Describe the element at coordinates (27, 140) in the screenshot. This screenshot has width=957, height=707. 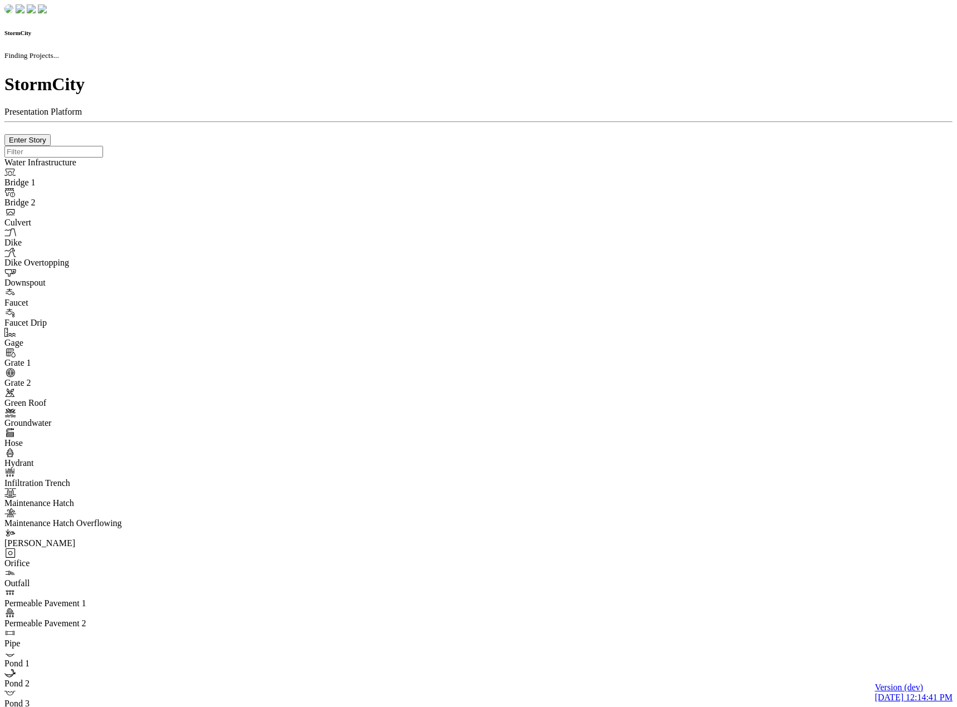
I see `button: Enter Story` at that location.